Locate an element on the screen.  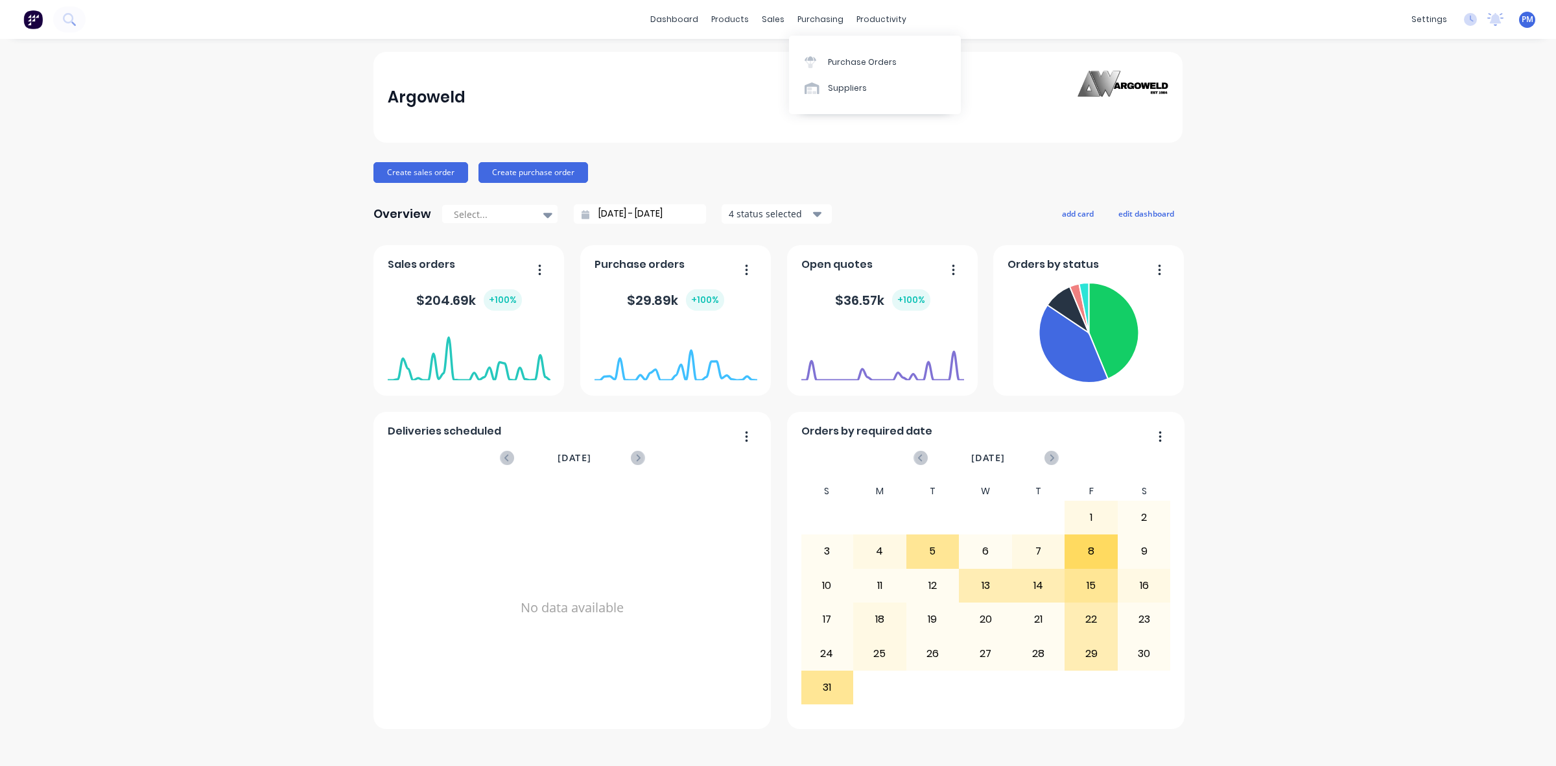
button: 4 status selected is located at coordinates (777, 214).